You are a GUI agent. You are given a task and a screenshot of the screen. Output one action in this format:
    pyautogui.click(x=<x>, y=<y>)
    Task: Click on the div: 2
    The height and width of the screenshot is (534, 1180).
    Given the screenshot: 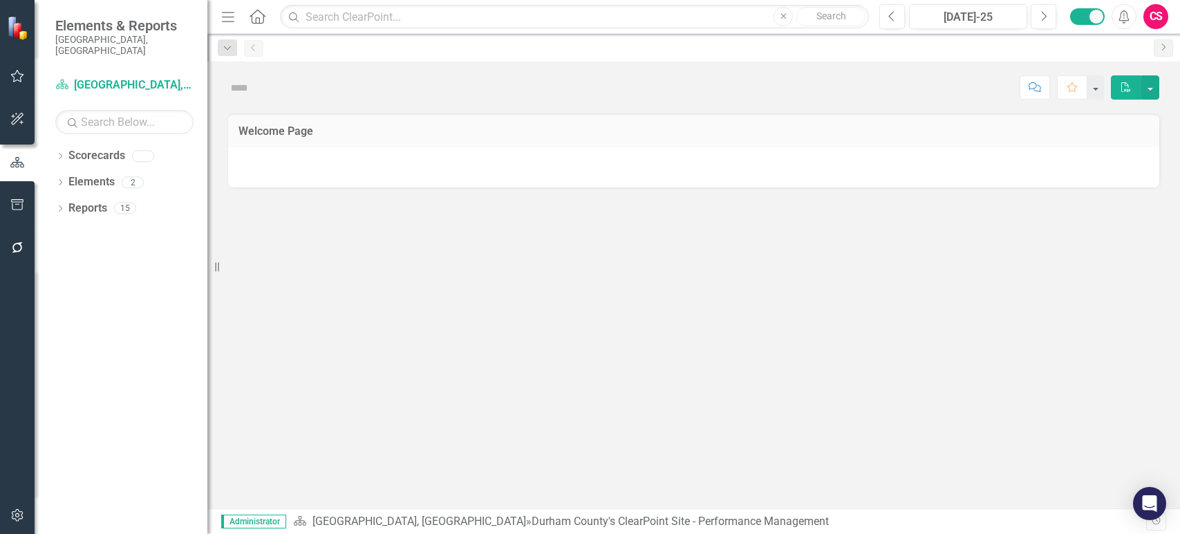 What is the action you would take?
    pyautogui.click(x=133, y=182)
    